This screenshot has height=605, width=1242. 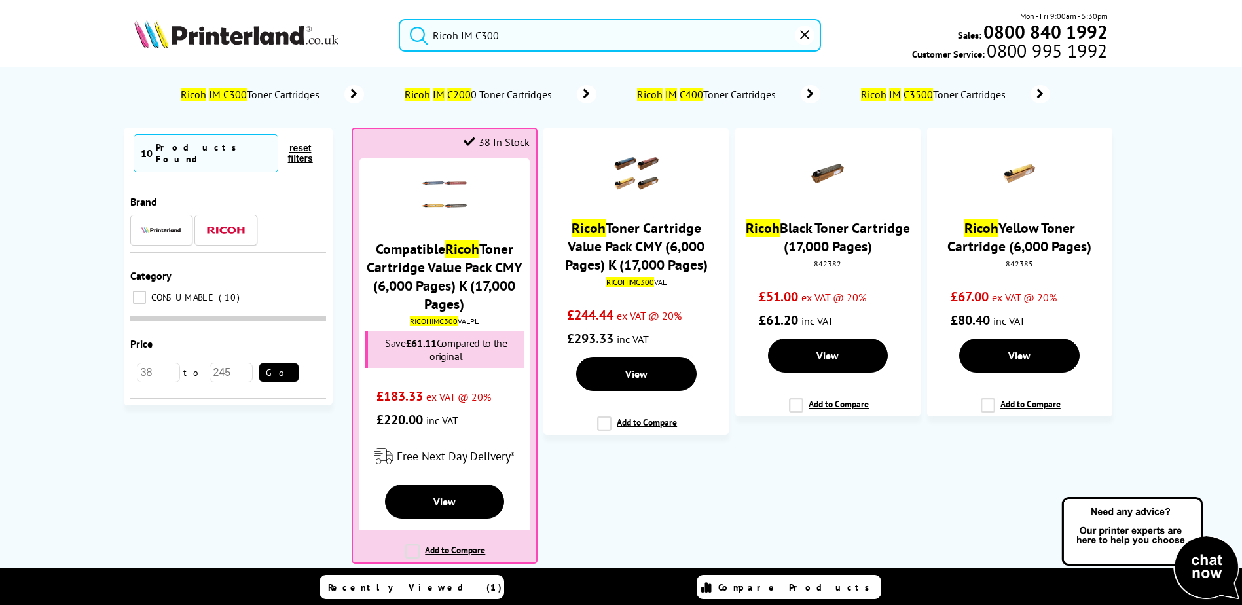 I want to click on img: Printerland, so click(x=161, y=230).